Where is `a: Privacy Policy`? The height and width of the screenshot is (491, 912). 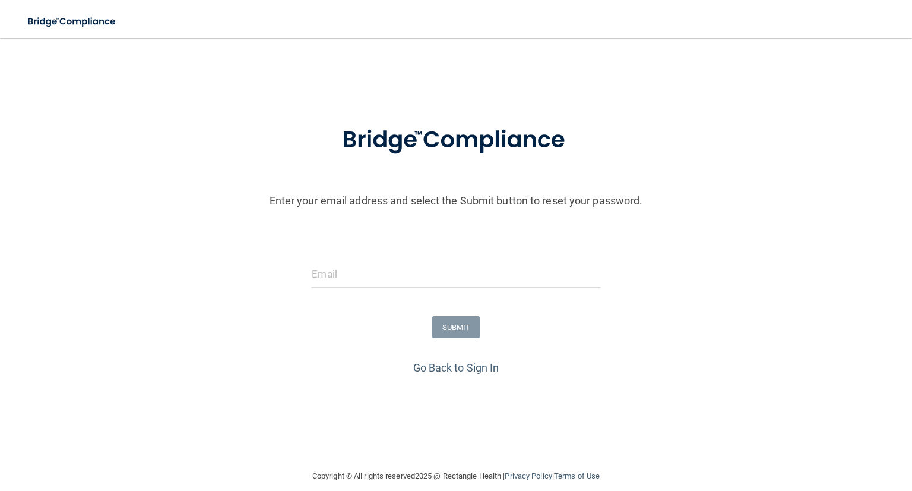 a: Privacy Policy is located at coordinates (528, 475).